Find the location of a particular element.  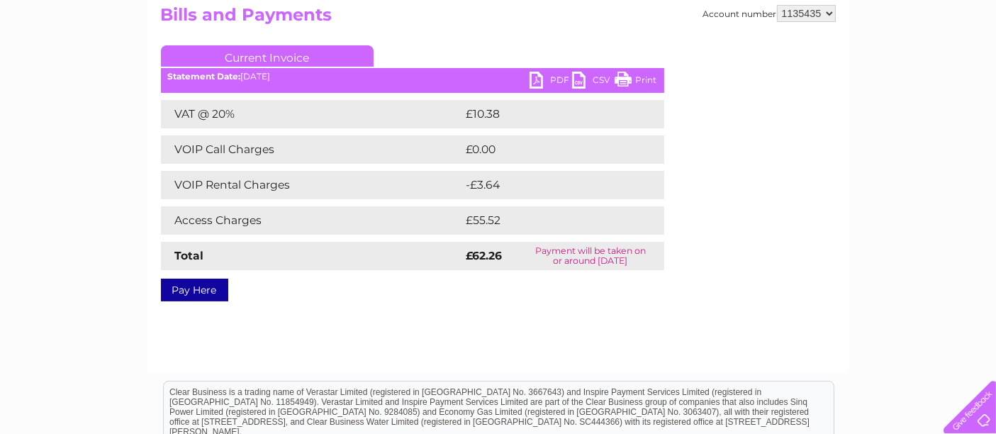

a: Pay Here is located at coordinates (194, 290).